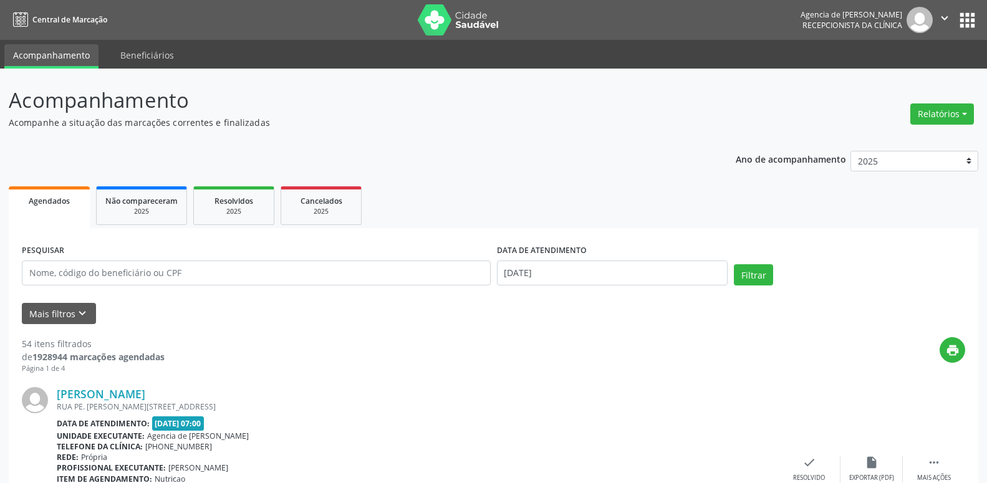 The image size is (987, 483). What do you see at coordinates (141, 201) in the screenshot?
I see `span: Não compareceram` at bounding box center [141, 201].